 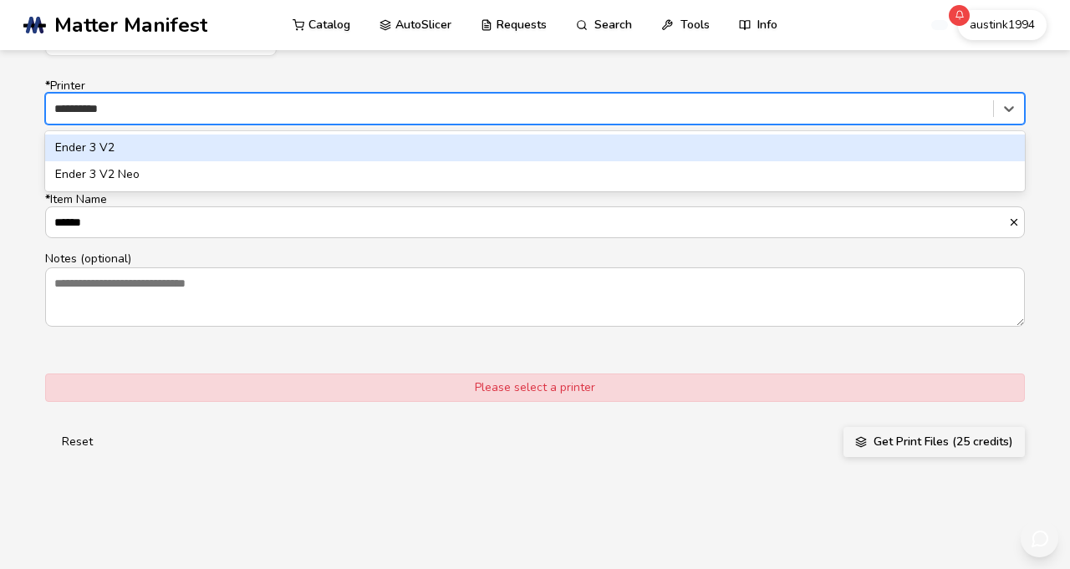 What do you see at coordinates (933, 442) in the screenshot?
I see `button: Get Print Files (25 credits)` at bounding box center [933, 442].